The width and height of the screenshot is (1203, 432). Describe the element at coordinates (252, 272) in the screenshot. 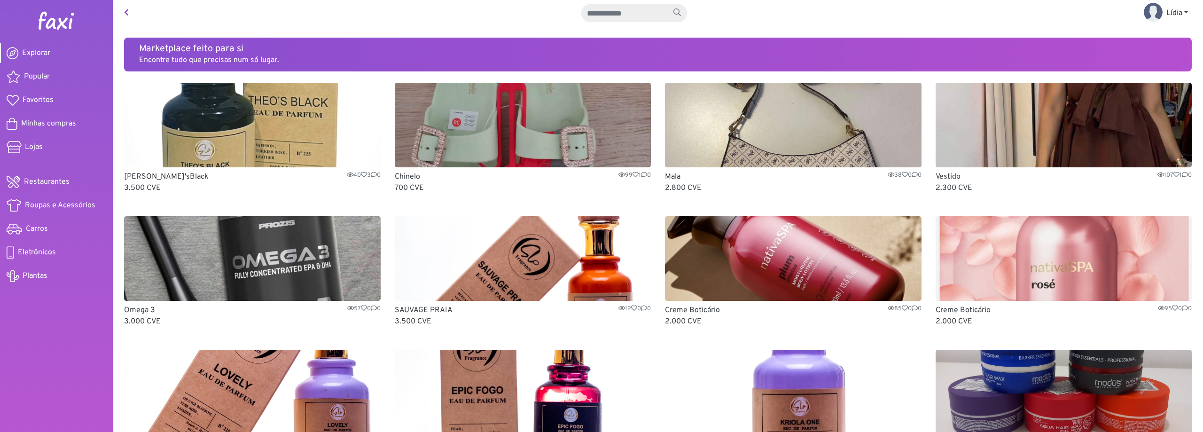

I see `a: Omega 3 Omega 35700 3.000 CVE` at that location.